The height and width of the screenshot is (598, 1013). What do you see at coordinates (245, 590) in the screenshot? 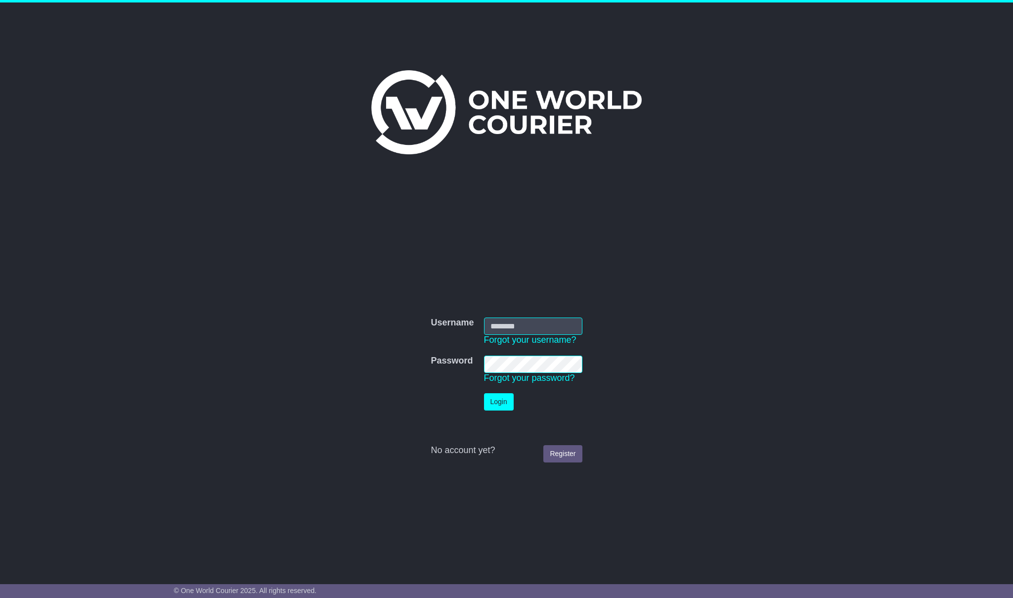
I see `span: © One World Courier 2025. All rights reserved.` at bounding box center [245, 590].